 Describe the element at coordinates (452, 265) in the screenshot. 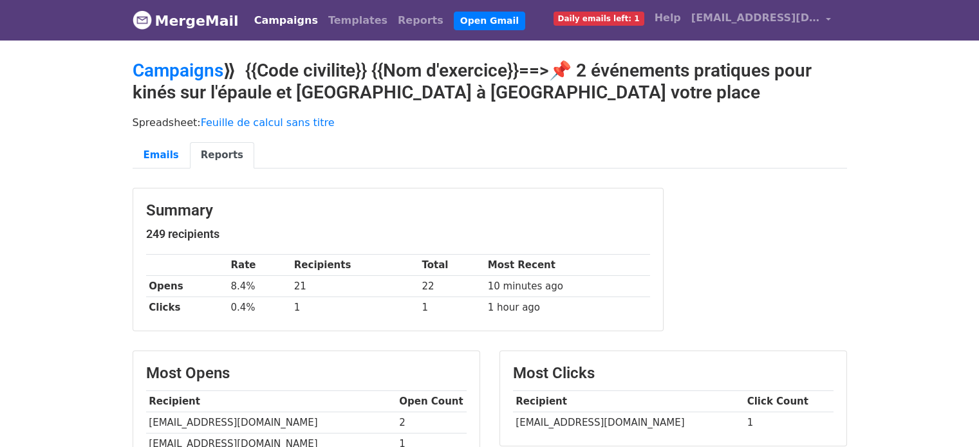

I see `th: Total` at that location.